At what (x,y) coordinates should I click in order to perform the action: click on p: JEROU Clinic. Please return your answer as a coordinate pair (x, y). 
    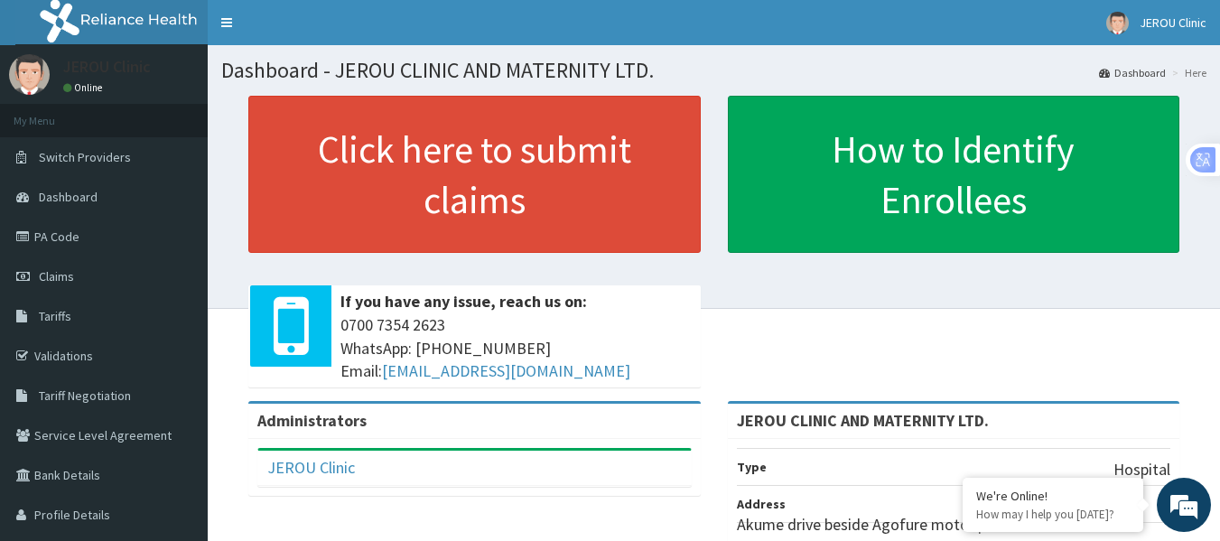
    Looking at the image, I should click on (107, 67).